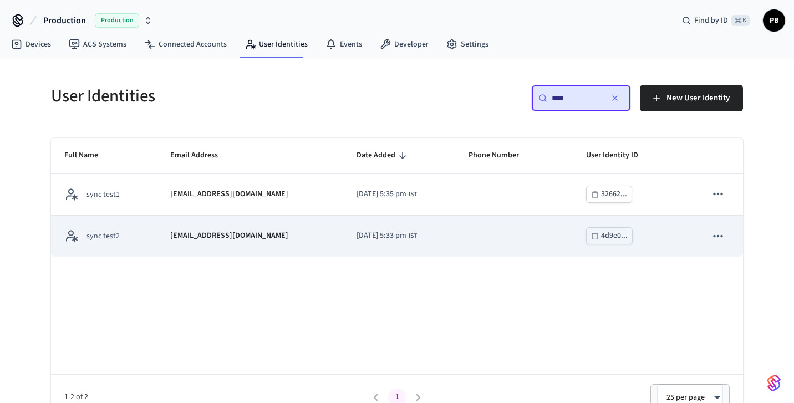 Image resolution: width=794 pixels, height=403 pixels. I want to click on button: 4d9e0..., so click(609, 236).